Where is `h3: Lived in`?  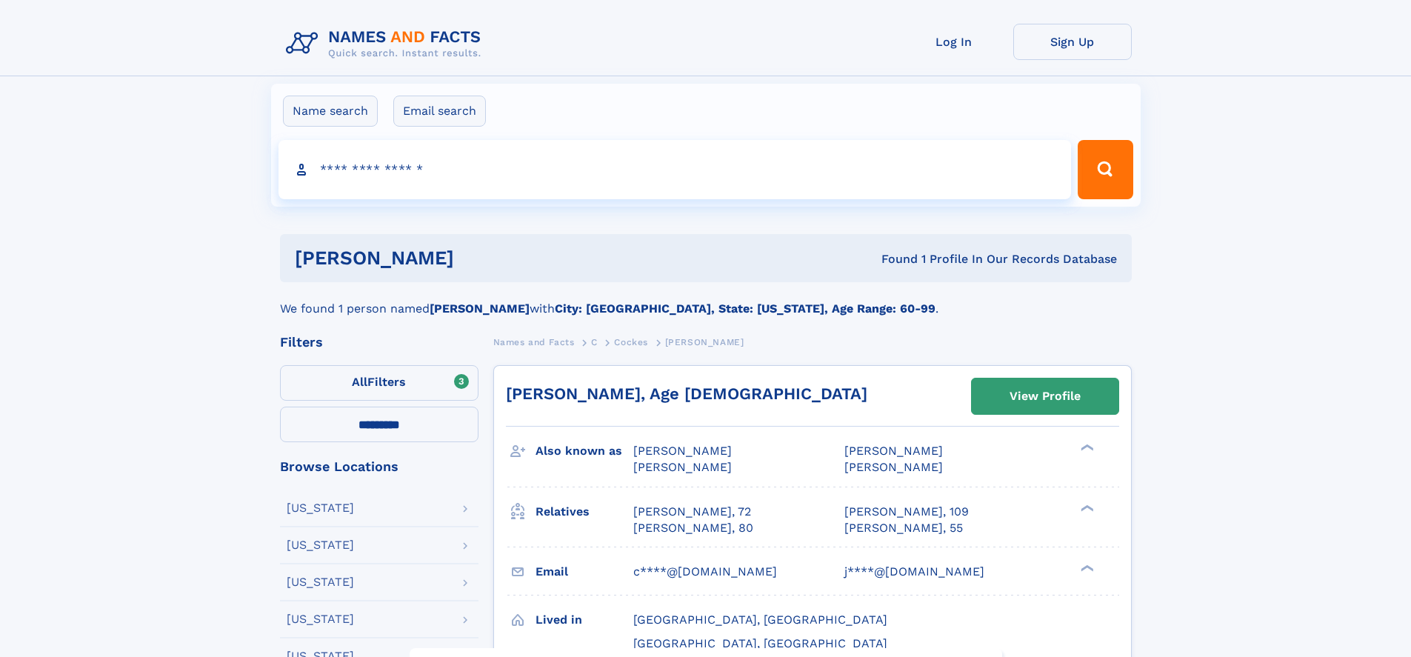 h3: Lived in is located at coordinates (584, 620).